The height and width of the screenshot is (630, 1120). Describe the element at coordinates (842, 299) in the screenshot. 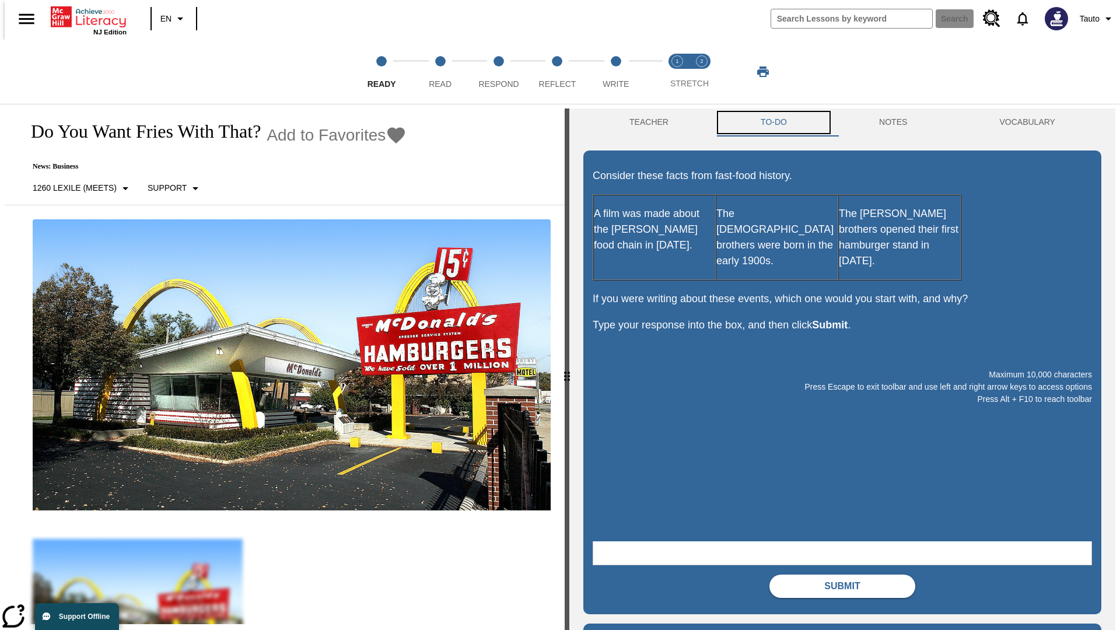

I see `p: If you were writing about these events, which one would you start with, and why?` at that location.